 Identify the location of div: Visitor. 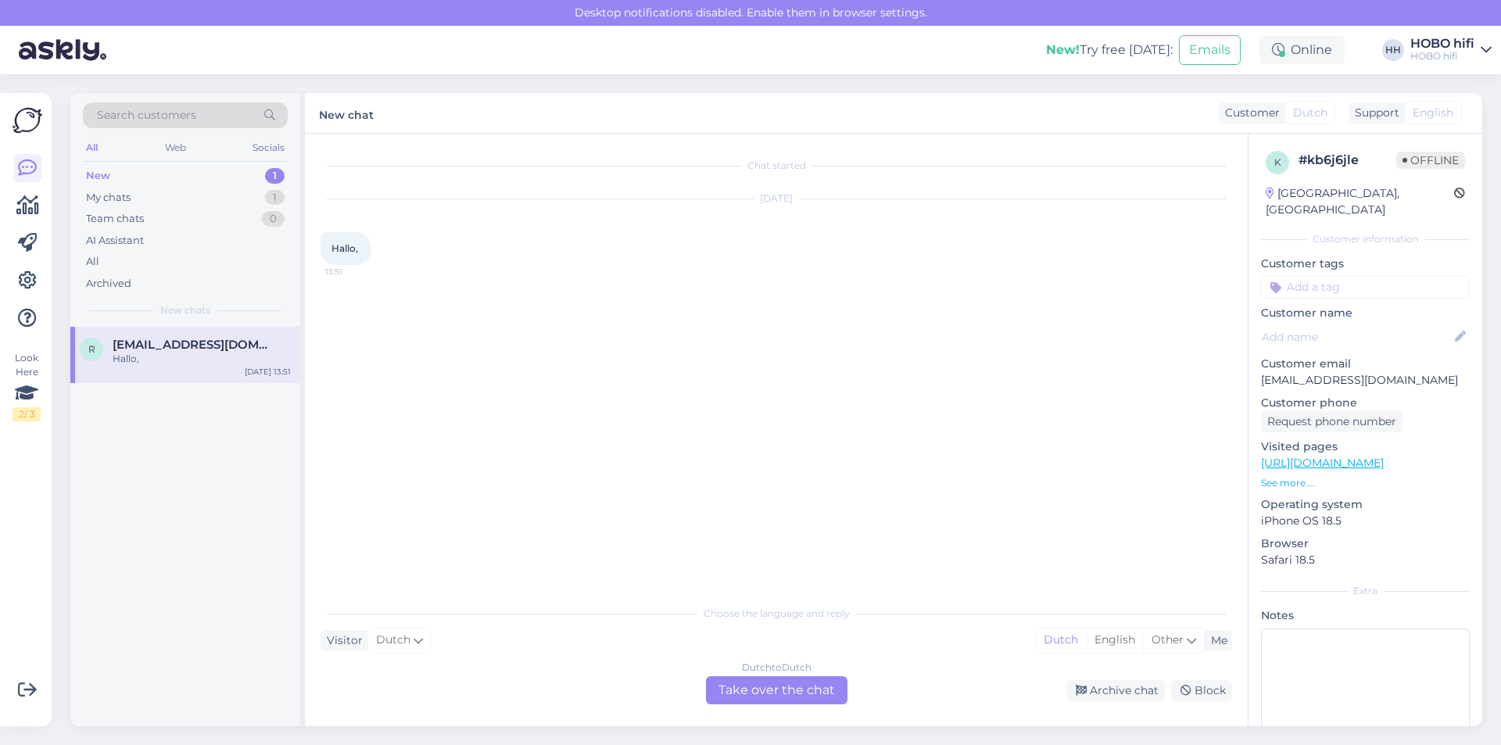
(342, 640).